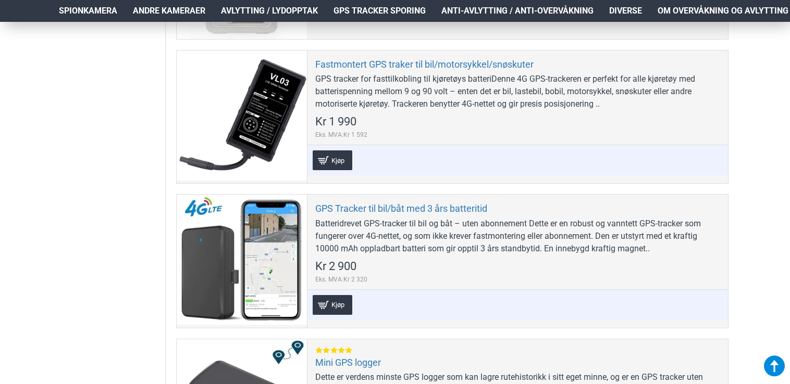 This screenshot has width=790, height=384. Describe the element at coordinates (723, 11) in the screenshot. I see `span: Om overvåkning og avlytting` at that location.